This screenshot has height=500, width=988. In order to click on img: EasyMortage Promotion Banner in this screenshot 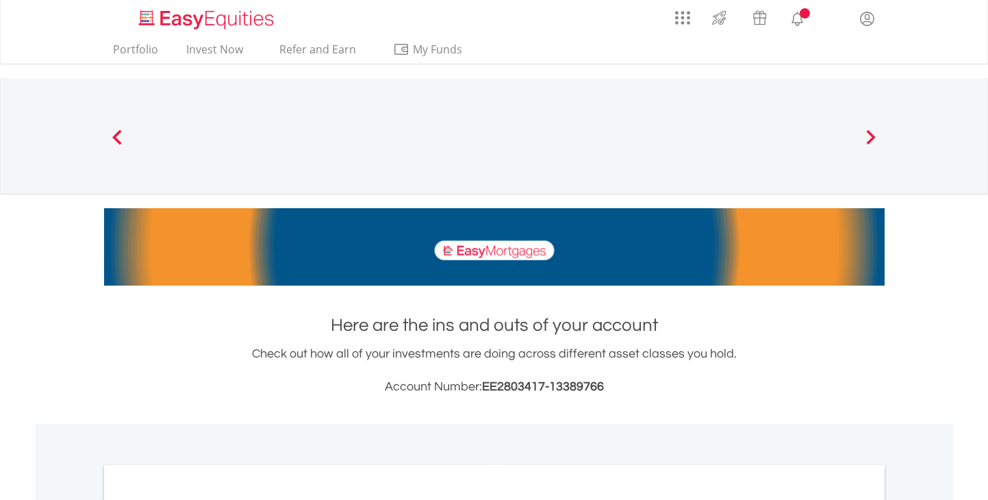, I will do `click(494, 246)`.